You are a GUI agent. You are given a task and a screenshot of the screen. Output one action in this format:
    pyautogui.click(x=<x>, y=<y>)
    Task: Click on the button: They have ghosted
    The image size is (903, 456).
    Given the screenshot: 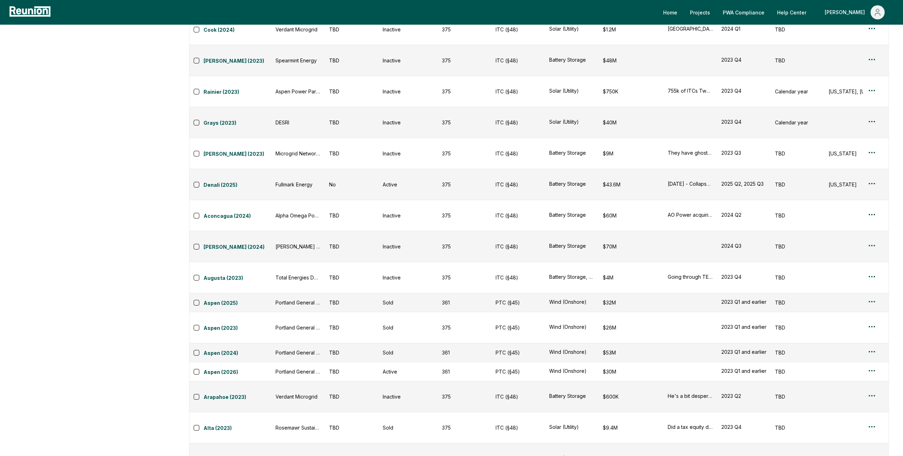 What is the action you would take?
    pyautogui.click(x=690, y=153)
    